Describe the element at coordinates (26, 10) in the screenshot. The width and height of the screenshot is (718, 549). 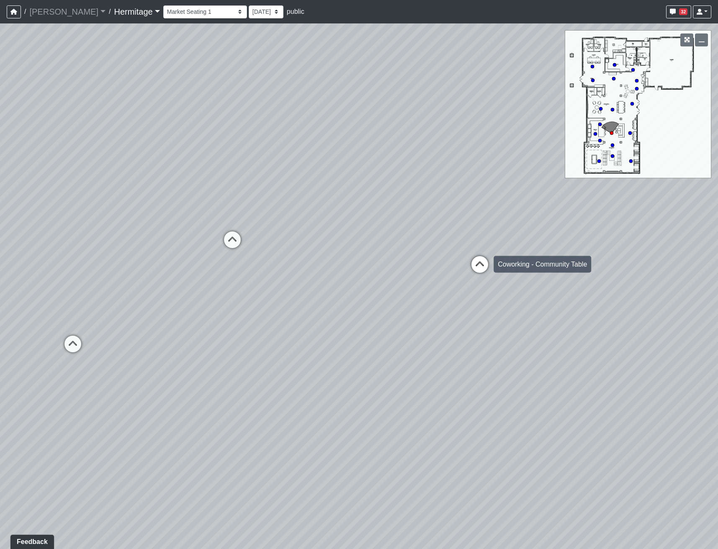
I see `button: Feedback` at that location.